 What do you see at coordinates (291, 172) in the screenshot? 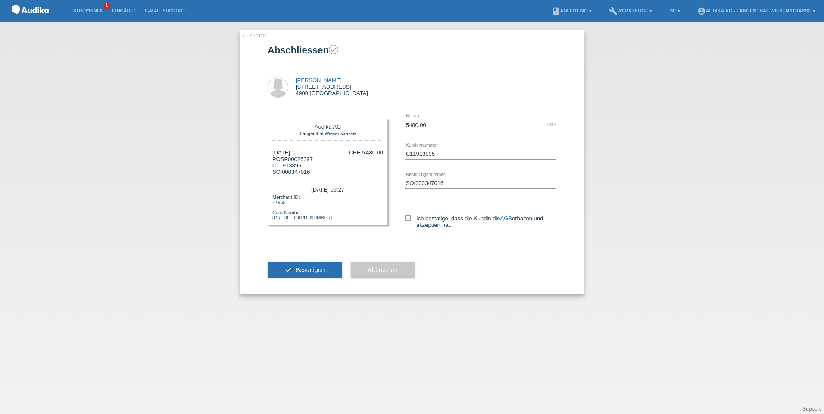
I see `span: SOI000347016` at bounding box center [291, 172].